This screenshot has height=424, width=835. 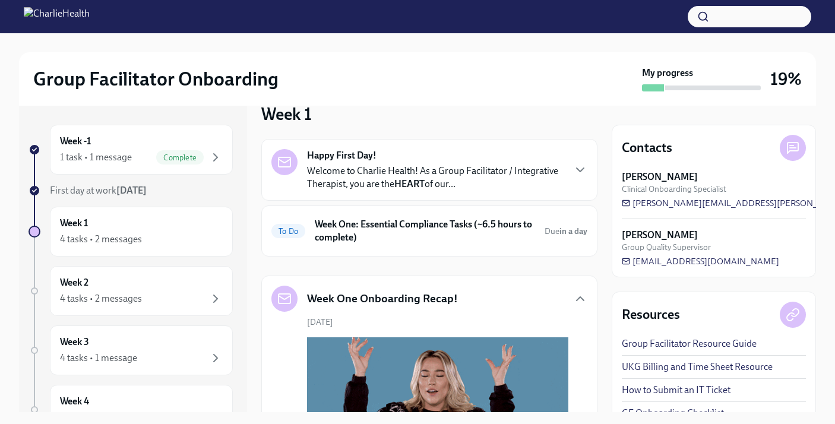 What do you see at coordinates (131, 150) in the screenshot?
I see `a: Week -11 task • 1 messageComplete` at bounding box center [131, 150].